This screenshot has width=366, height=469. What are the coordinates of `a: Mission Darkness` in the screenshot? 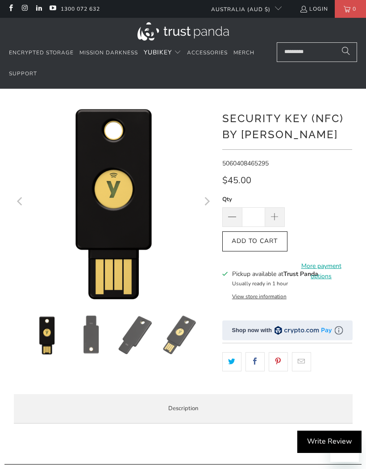 It's located at (108, 53).